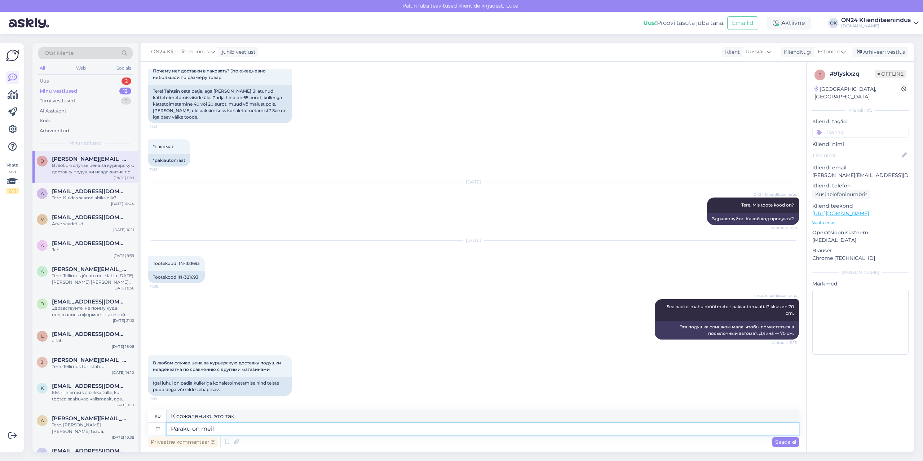  Describe the element at coordinates (89, 360) in the screenshot. I see `span: jana@rethink.ee` at that location.